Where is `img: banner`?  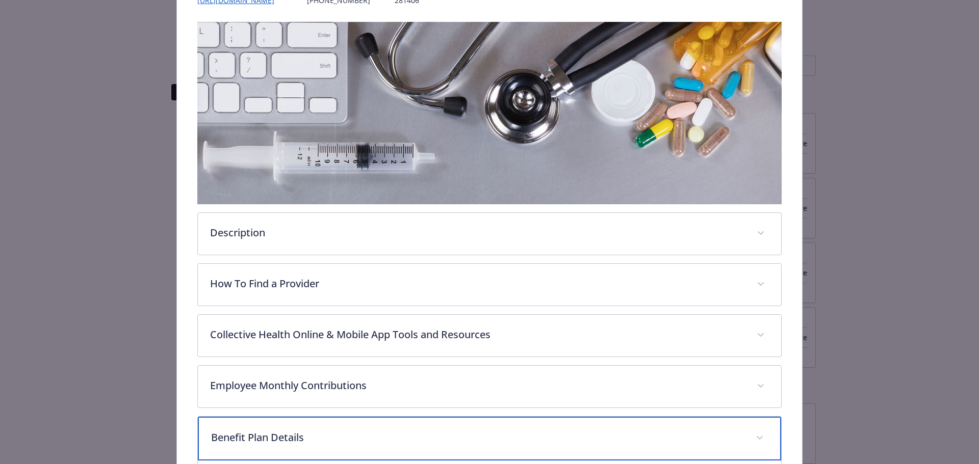 img: banner is located at coordinates (489, 113).